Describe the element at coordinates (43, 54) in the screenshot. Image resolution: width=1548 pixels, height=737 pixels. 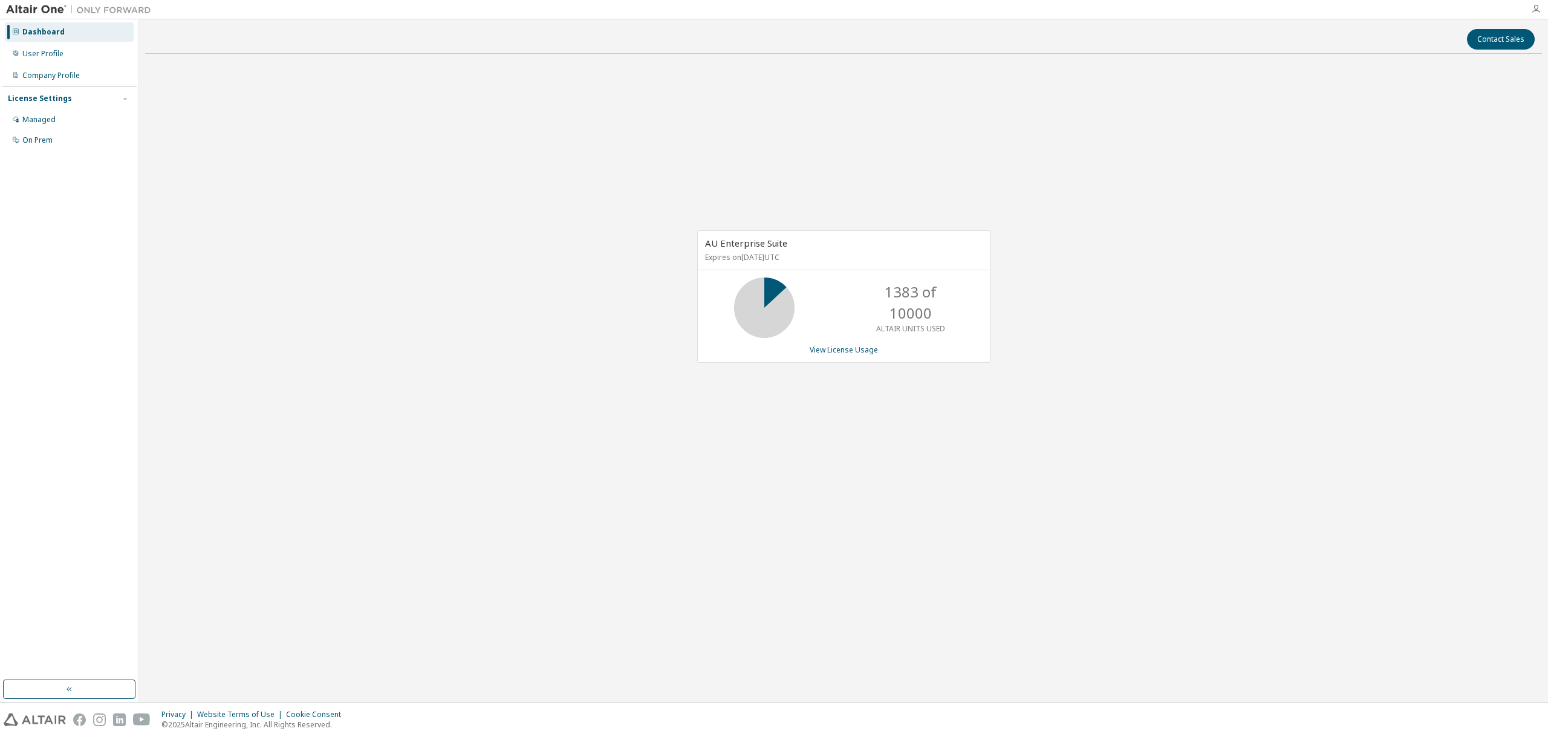
I see `div: User Profile` at that location.